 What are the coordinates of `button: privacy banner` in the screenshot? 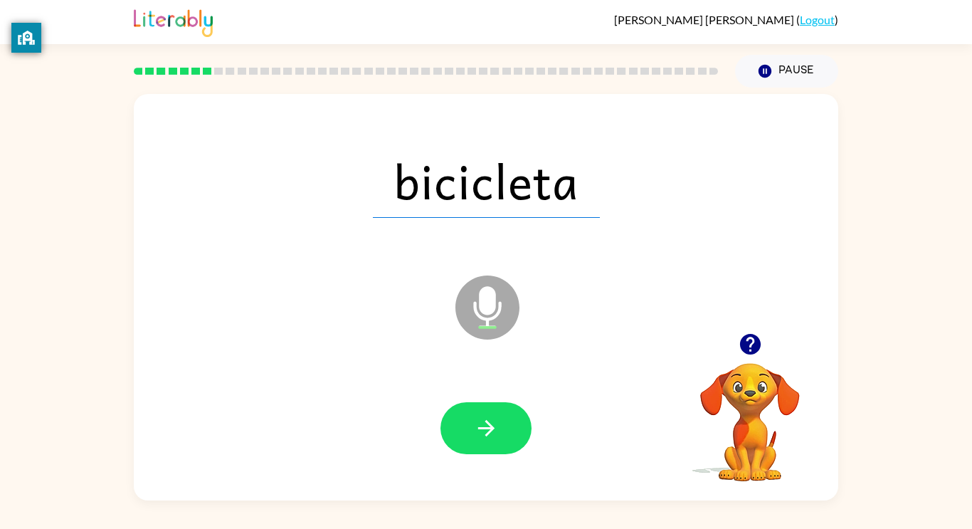 It's located at (26, 38).